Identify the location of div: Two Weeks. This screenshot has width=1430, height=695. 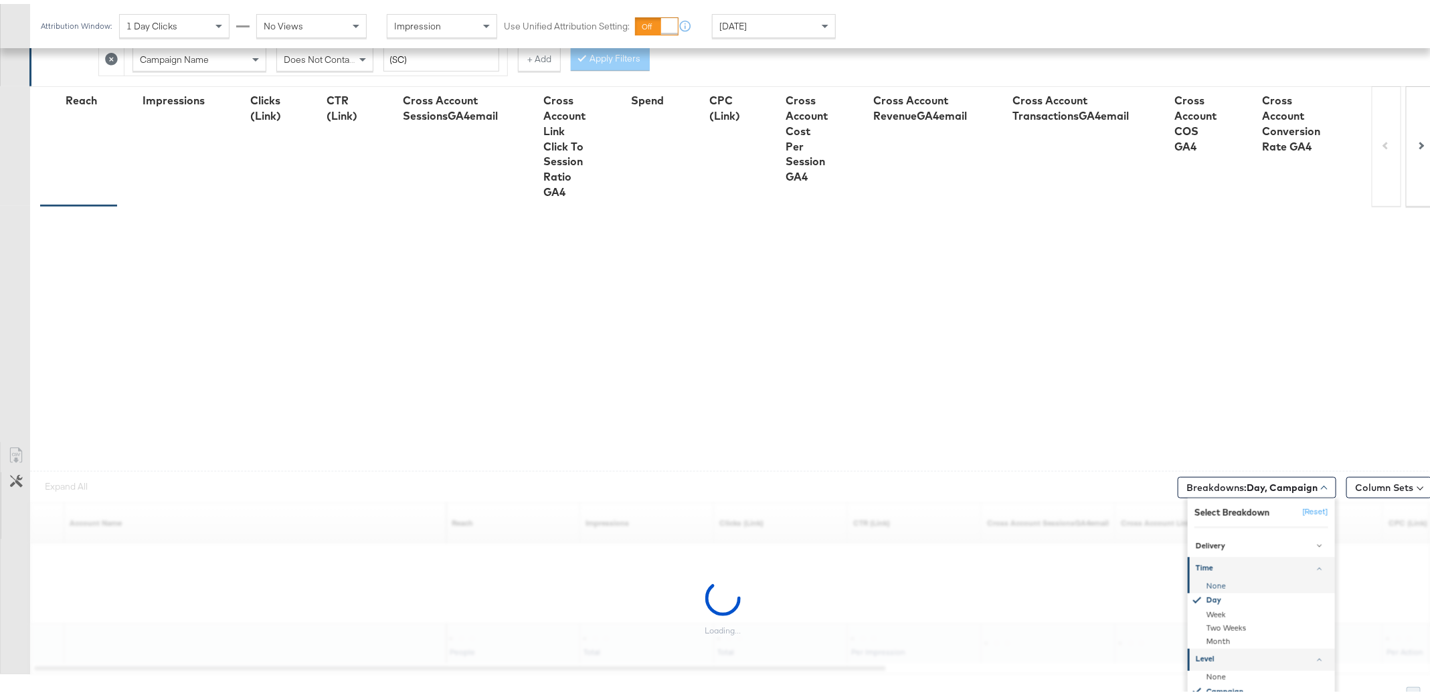
(1262, 624).